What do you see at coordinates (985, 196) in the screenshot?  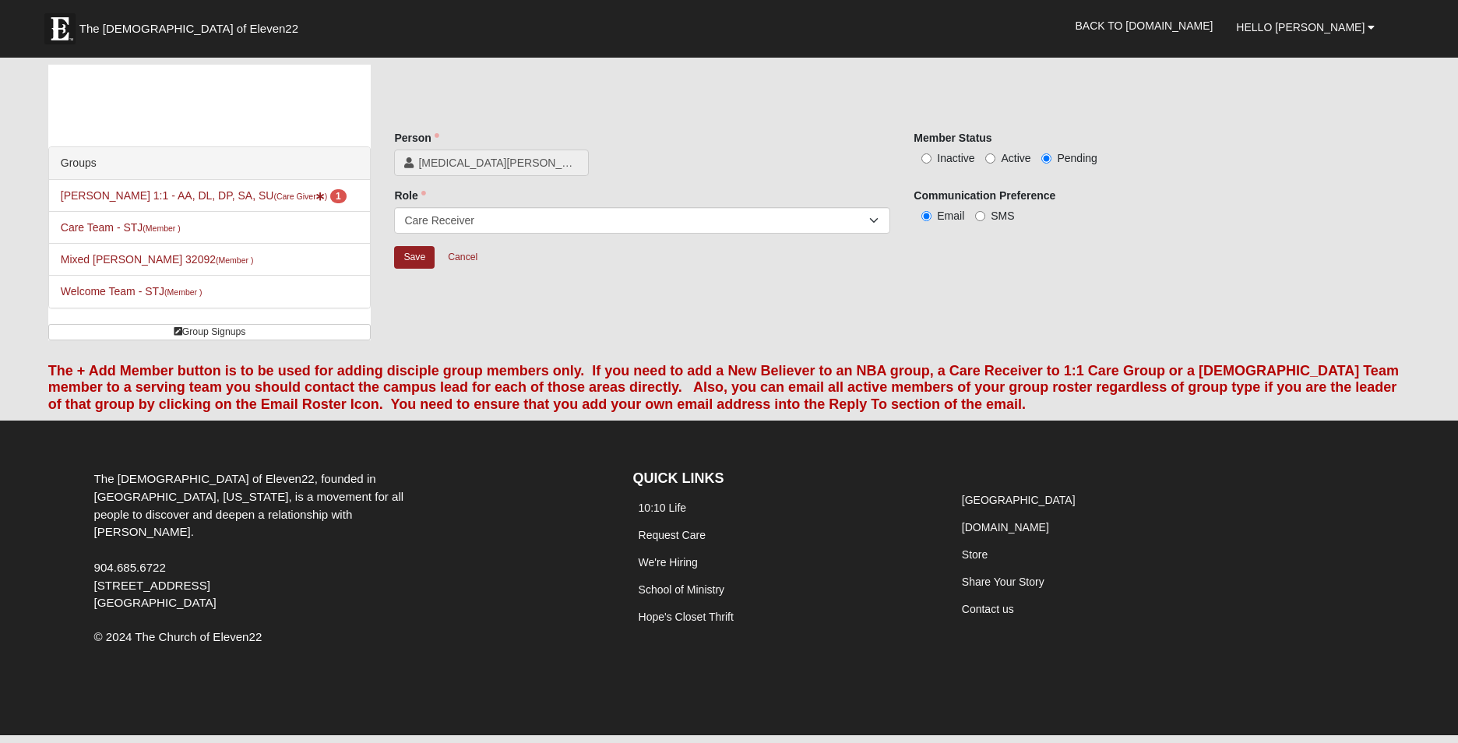 I see `label: Communication Preference` at bounding box center [985, 196].